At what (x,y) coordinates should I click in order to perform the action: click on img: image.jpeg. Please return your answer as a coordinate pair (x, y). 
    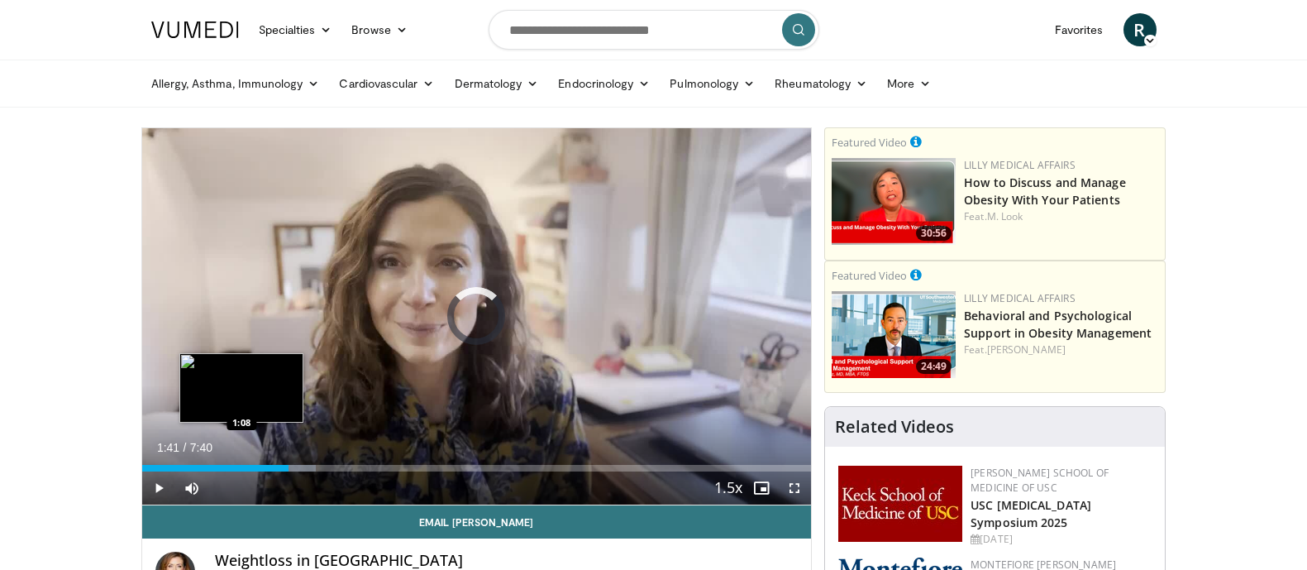
    Looking at the image, I should click on (241, 388).